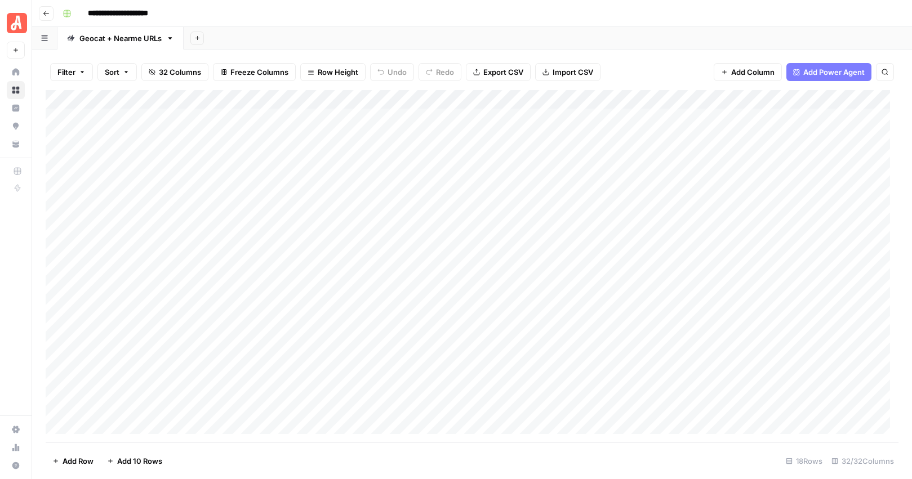 This screenshot has width=912, height=479. Describe the element at coordinates (862, 461) in the screenshot. I see `div: 32/32 Columns` at that location.